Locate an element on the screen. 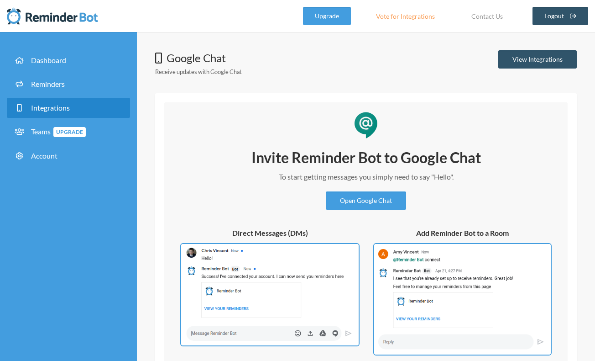 The width and height of the screenshot is (595, 361). a: TeamsUpgrade is located at coordinates (68, 131).